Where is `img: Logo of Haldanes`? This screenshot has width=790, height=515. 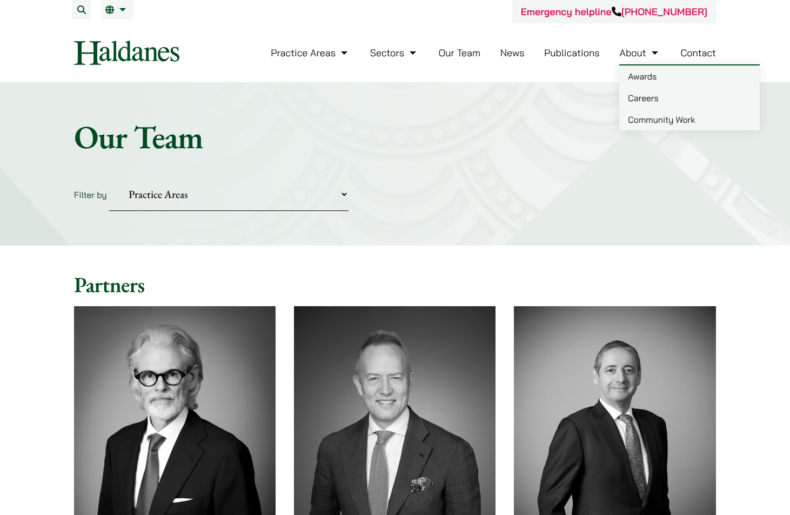 img: Logo of Haldanes is located at coordinates (126, 52).